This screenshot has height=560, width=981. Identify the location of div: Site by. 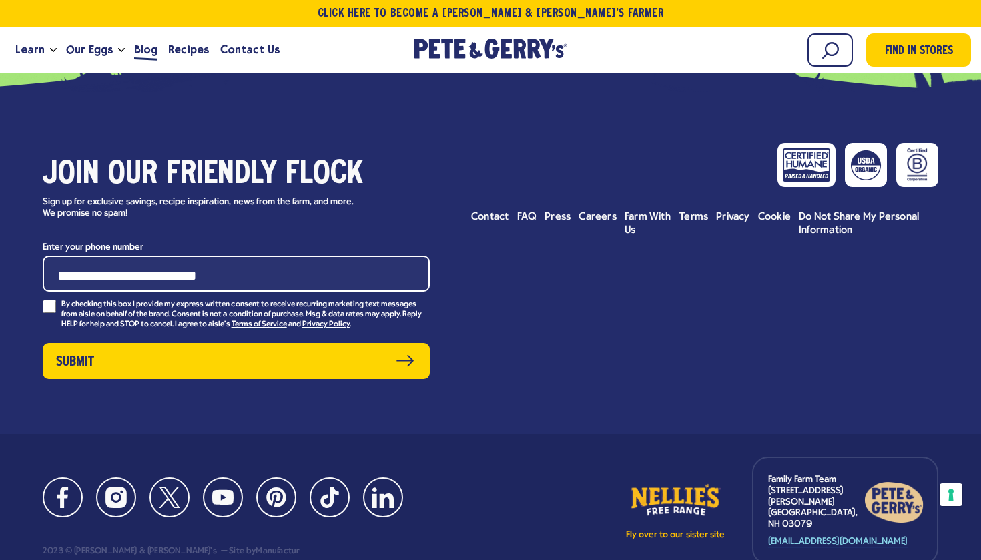
(259, 552).